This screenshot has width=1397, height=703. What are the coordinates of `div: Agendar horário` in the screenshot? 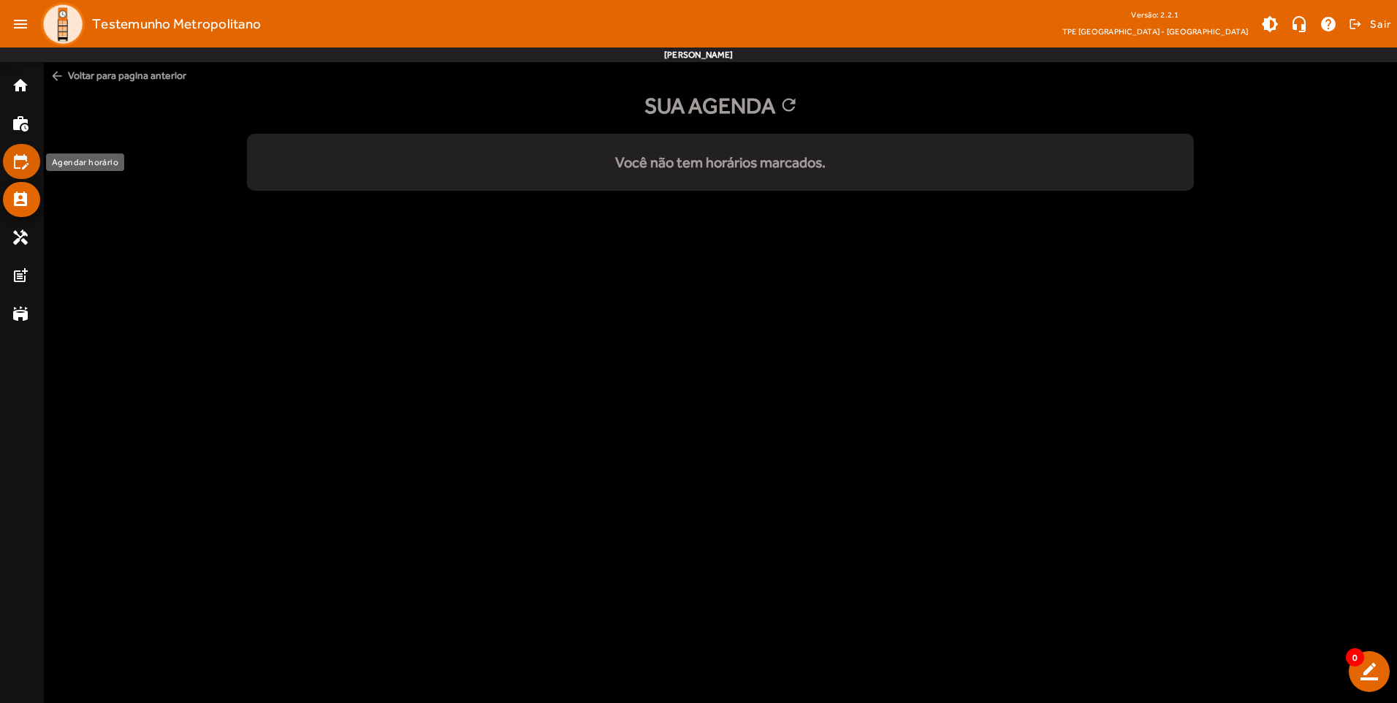 It's located at (85, 162).